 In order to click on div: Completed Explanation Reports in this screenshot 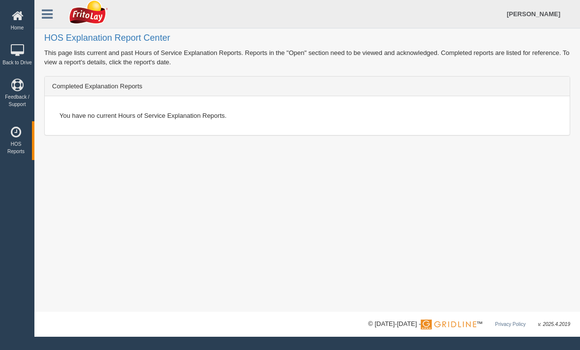, I will do `click(307, 86)`.